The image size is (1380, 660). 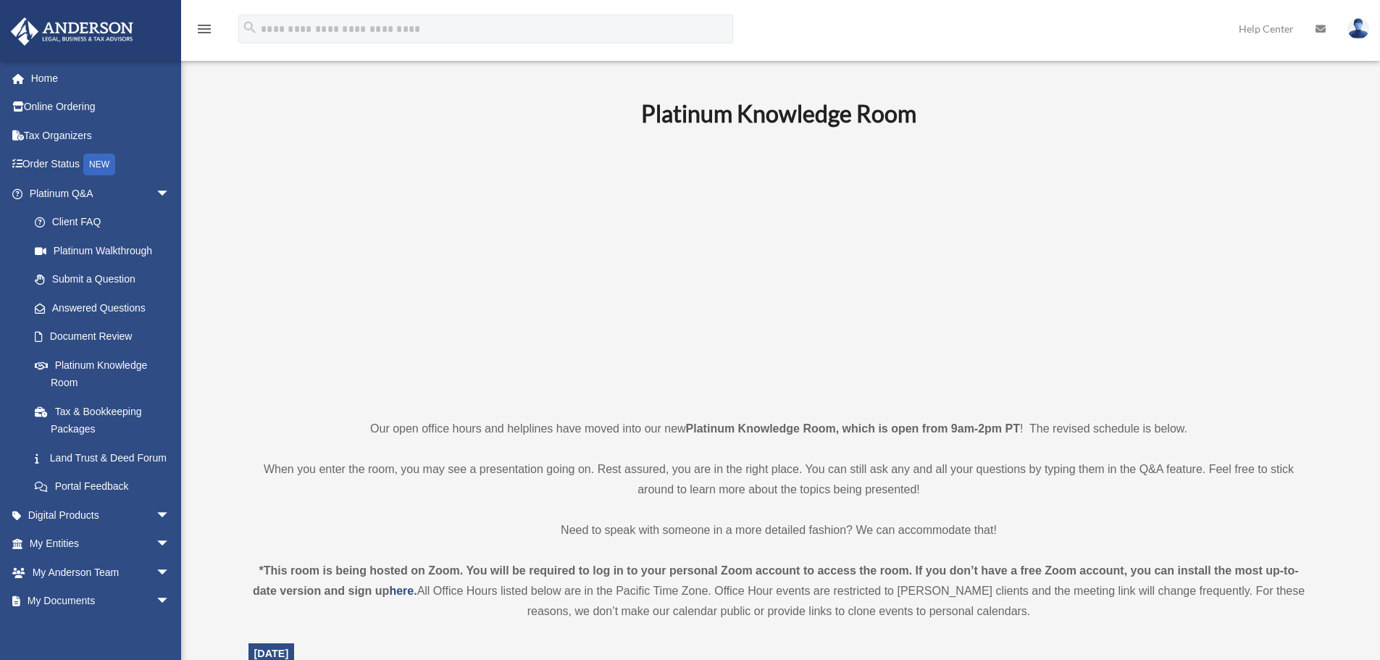 I want to click on a: Tax & Bookkeeping Packages, so click(x=106, y=420).